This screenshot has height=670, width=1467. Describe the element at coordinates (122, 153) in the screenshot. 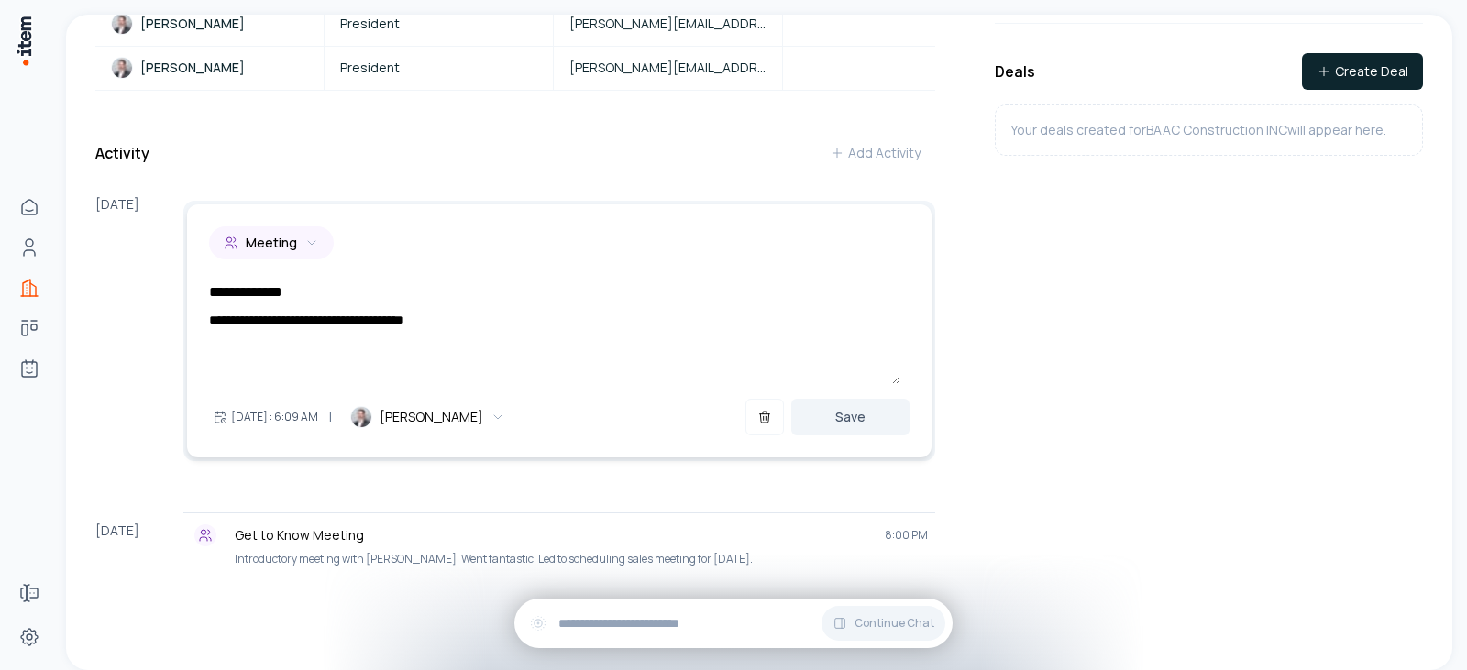

I see `h3: Activity` at that location.